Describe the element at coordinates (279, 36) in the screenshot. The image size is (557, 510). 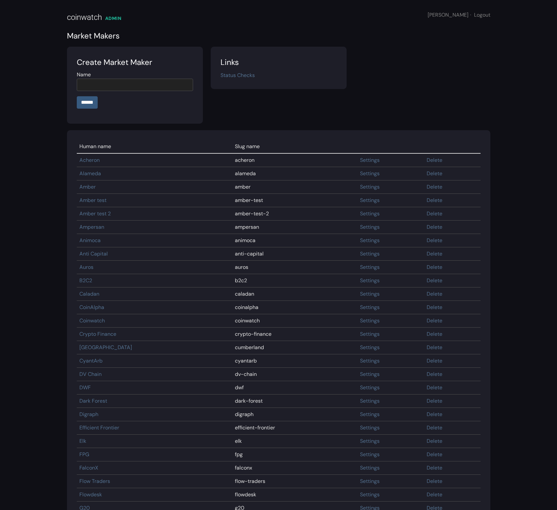
I see `div: Market Makers` at that location.